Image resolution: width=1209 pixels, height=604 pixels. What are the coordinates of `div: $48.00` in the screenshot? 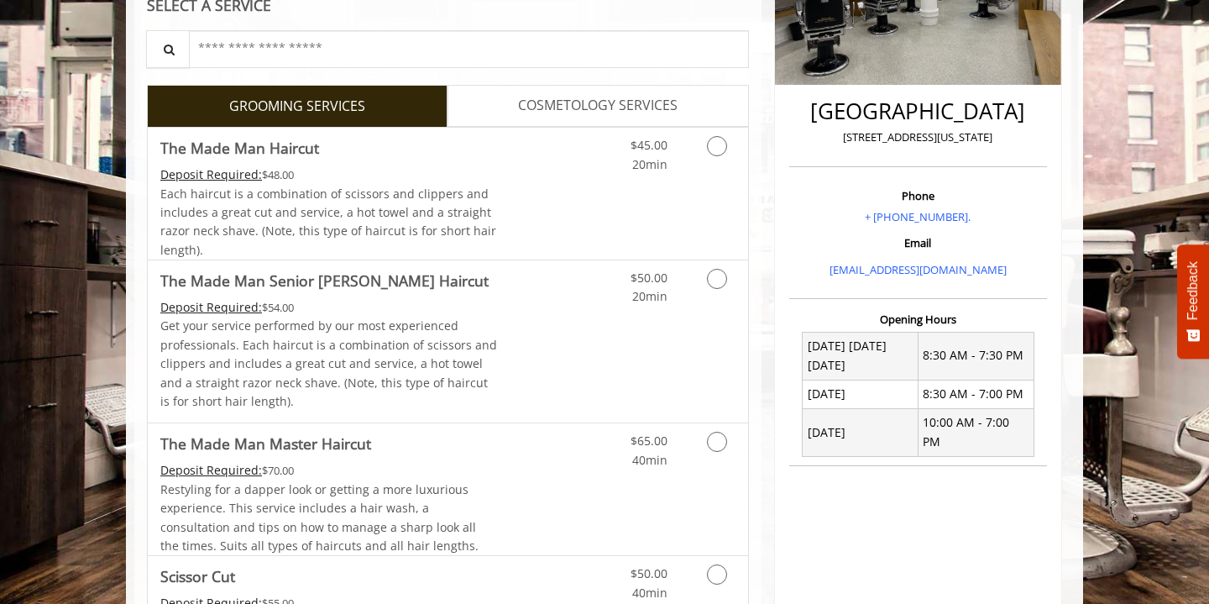 It's located at (329, 175).